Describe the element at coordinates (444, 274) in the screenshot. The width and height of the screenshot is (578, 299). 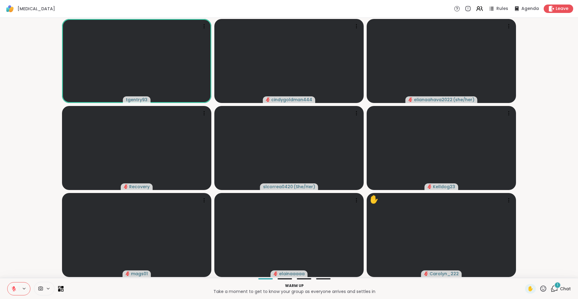
I see `span: Carolyn_222` at that location.